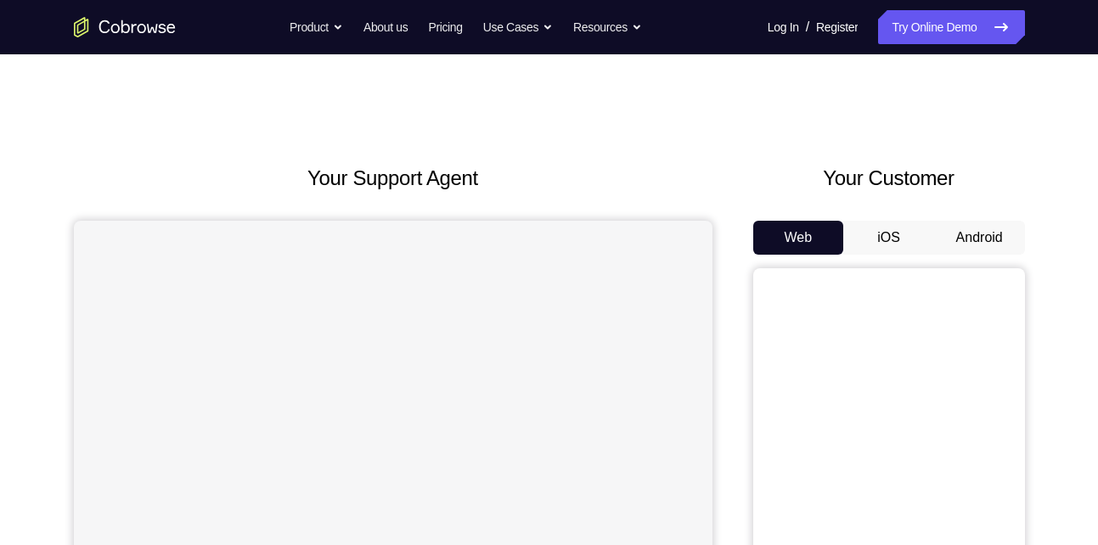  What do you see at coordinates (393, 178) in the screenshot?
I see `h2: Your Support Agent` at bounding box center [393, 178].